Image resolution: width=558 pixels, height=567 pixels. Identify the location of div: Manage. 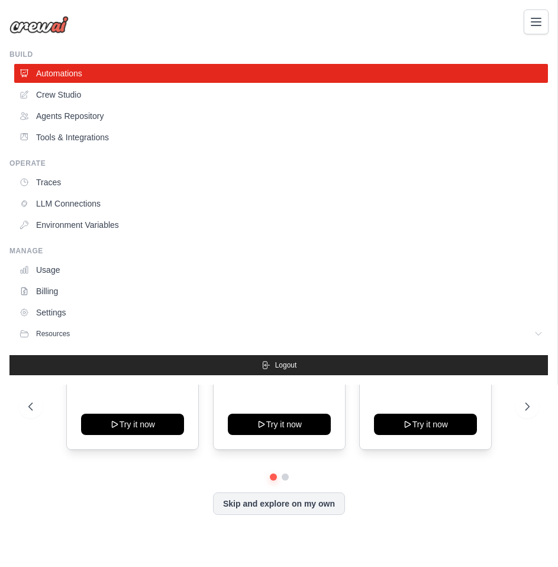
(279, 251).